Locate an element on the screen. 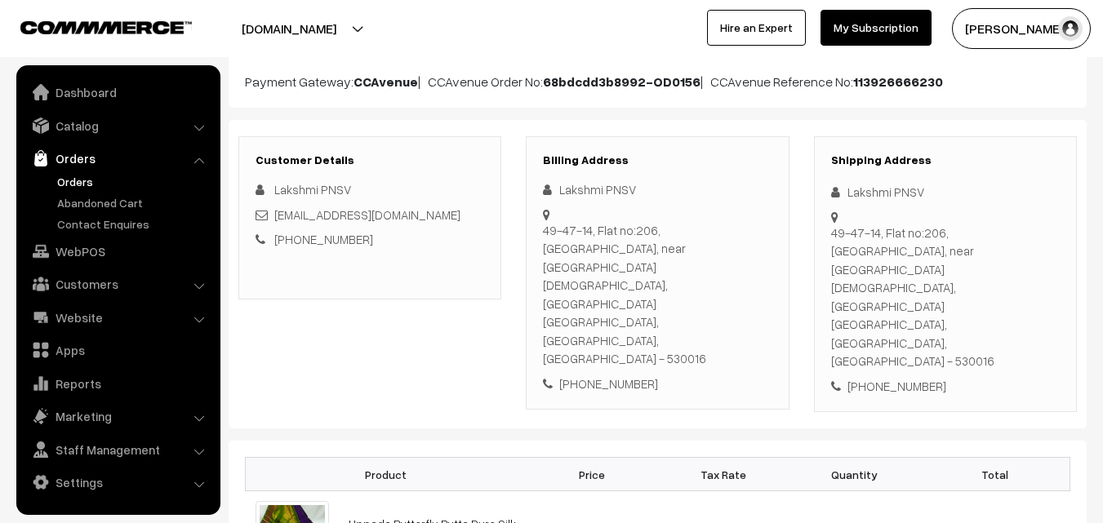 The height and width of the screenshot is (523, 1103). img: COMMMERCE is located at coordinates (106, 27).